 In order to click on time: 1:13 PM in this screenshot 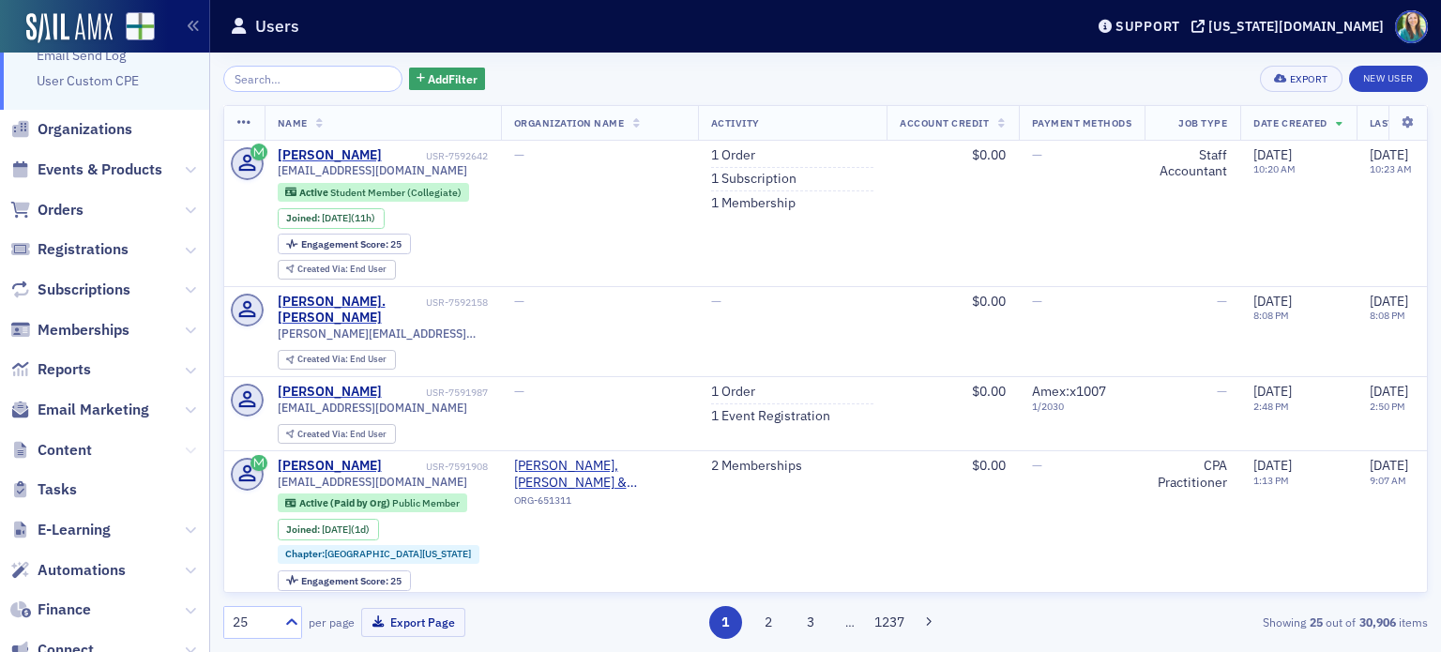, I will do `click(1271, 480)`.